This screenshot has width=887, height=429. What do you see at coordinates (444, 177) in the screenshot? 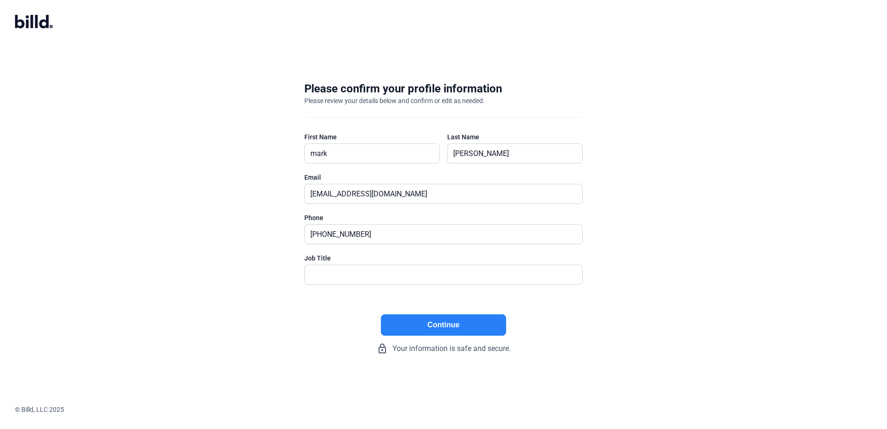
I see `div: Email` at bounding box center [444, 177].